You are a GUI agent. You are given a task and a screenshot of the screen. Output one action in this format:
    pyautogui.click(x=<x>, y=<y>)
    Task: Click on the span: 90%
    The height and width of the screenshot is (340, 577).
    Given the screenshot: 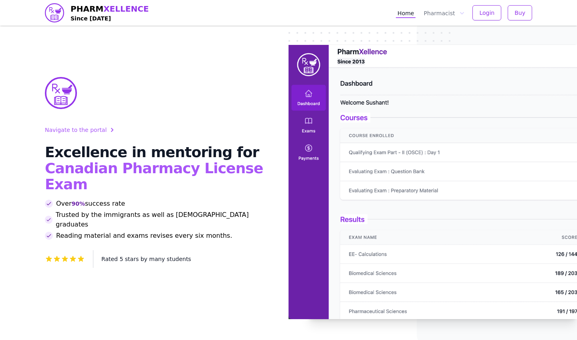 What is the action you would take?
    pyautogui.click(x=78, y=204)
    